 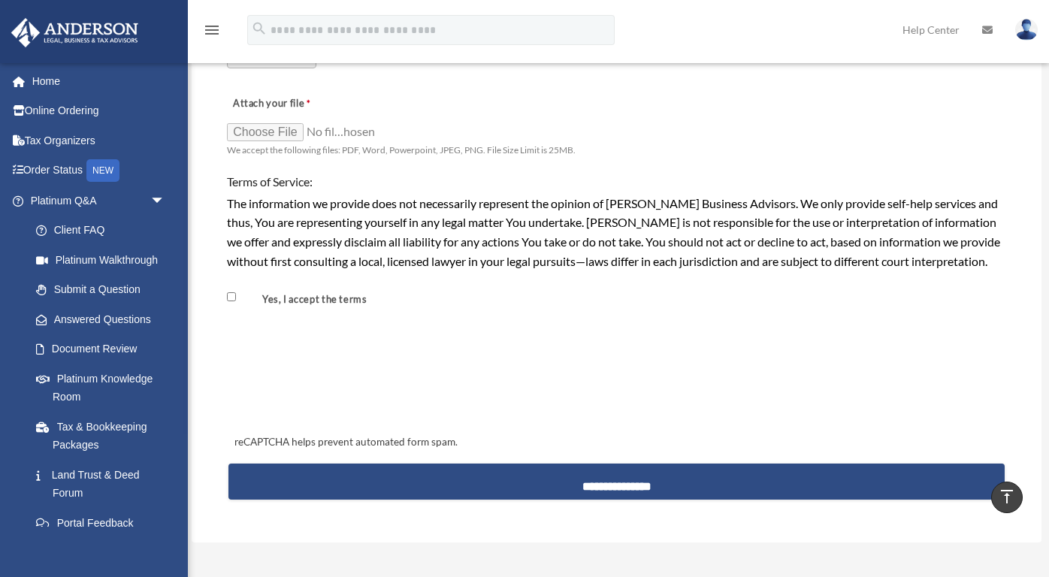 What do you see at coordinates (99, 81) in the screenshot?
I see `a: Home` at bounding box center [99, 81].